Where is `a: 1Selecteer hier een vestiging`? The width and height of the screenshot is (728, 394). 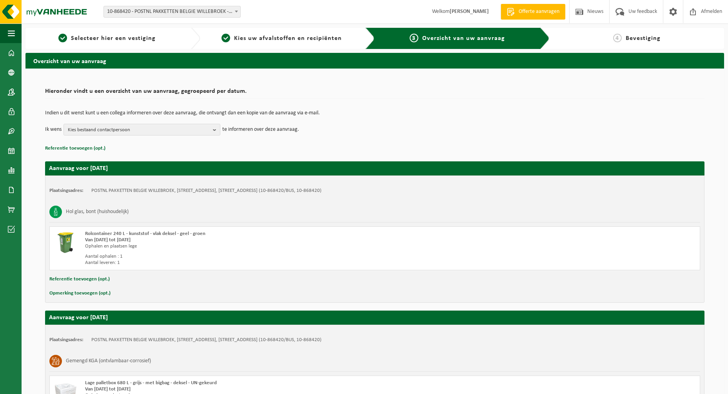 a: 1Selecteer hier een vestiging is located at coordinates (107, 38).